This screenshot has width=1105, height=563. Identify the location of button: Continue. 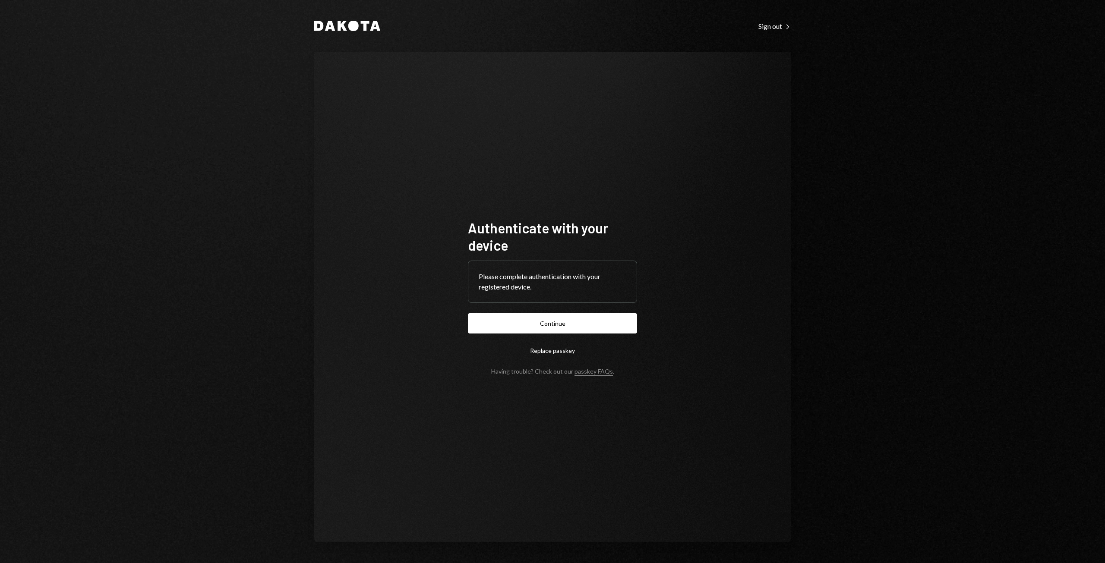
(553, 323).